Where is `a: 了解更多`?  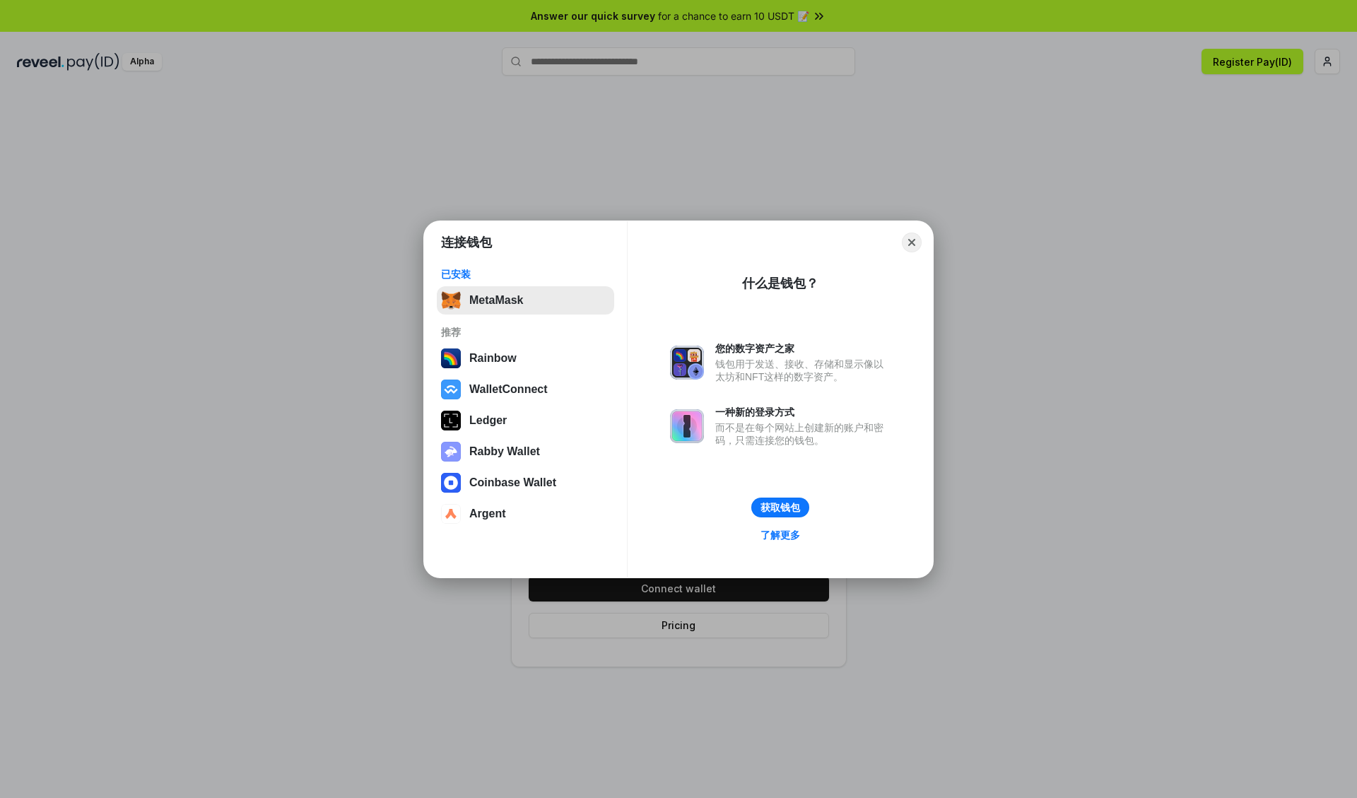 a: 了解更多 is located at coordinates (781, 535).